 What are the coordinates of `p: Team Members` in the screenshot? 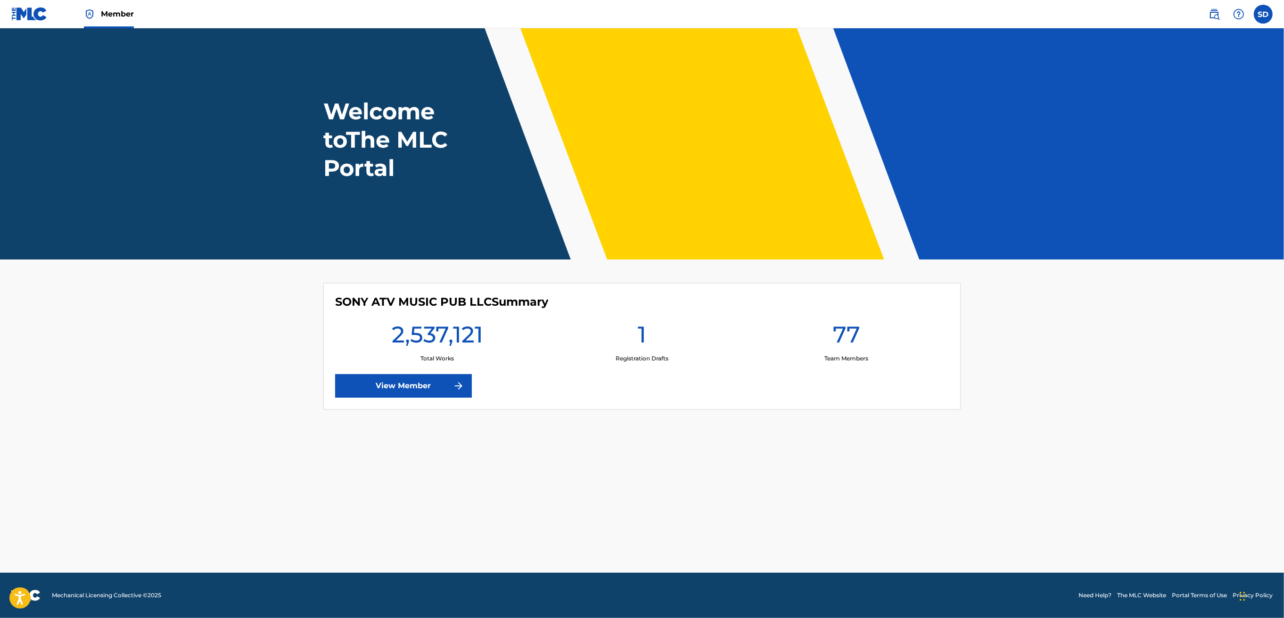 It's located at (846, 358).